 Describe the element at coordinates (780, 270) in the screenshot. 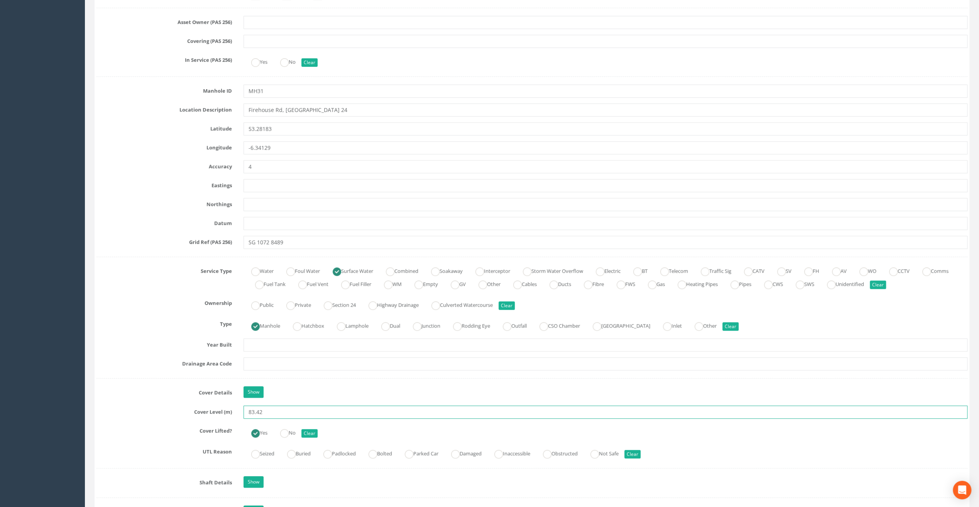

I see `label: SV` at that location.